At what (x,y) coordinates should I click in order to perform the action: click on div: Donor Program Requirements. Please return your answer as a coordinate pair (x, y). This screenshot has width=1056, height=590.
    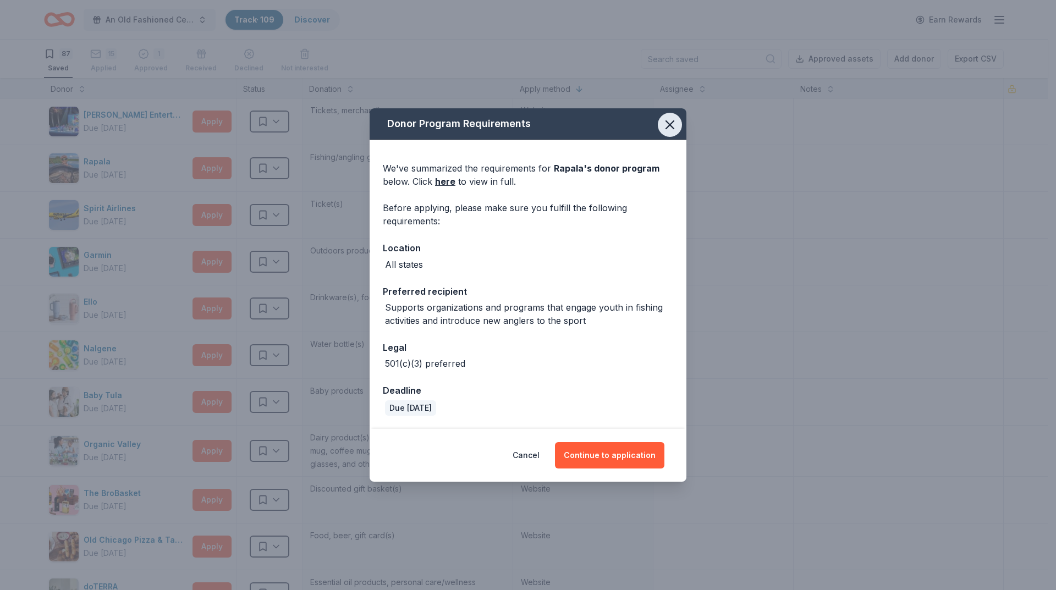
    Looking at the image, I should click on (528, 124).